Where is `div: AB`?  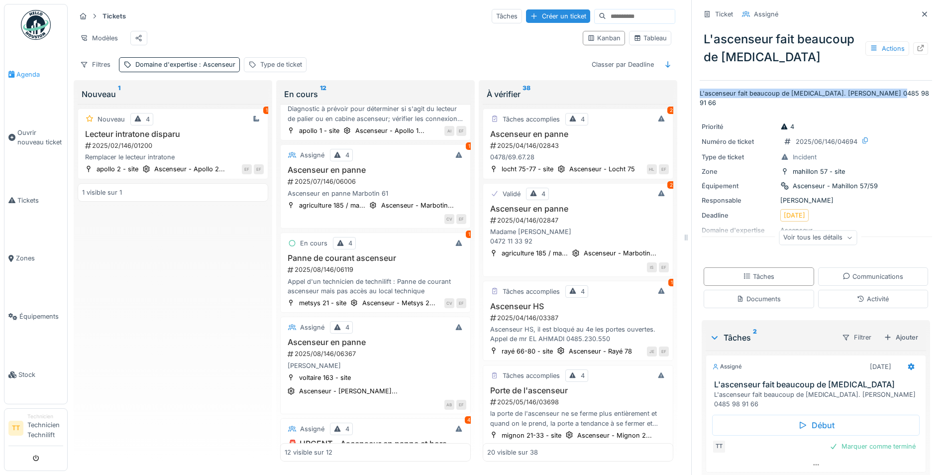 div: AB is located at coordinates (450, 405).